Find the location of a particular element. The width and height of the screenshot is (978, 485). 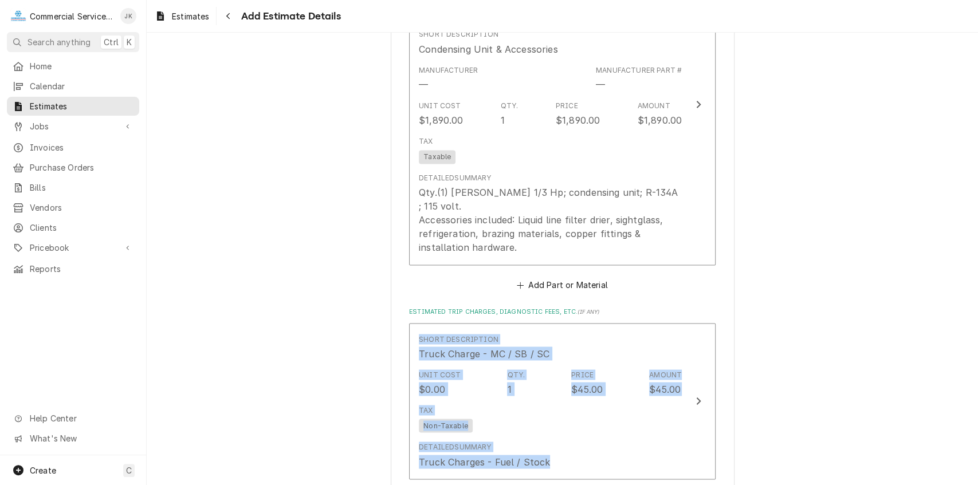

span: Search anything is located at coordinates (59, 42).